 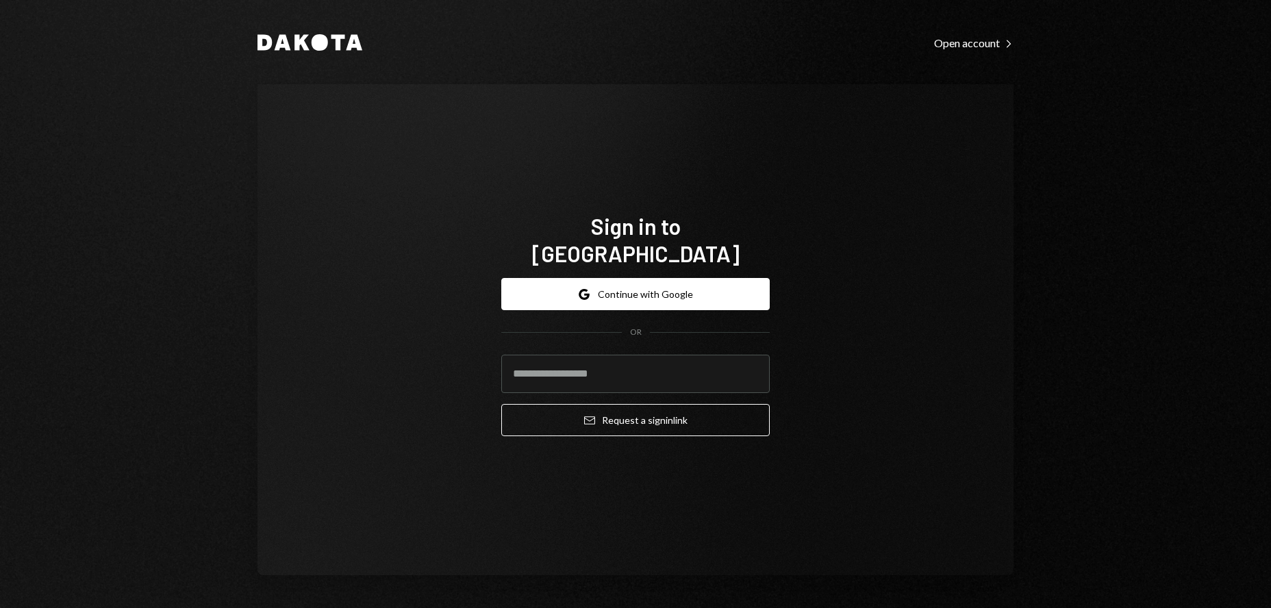 What do you see at coordinates (974, 43) in the screenshot?
I see `div: Open account` at bounding box center [974, 43].